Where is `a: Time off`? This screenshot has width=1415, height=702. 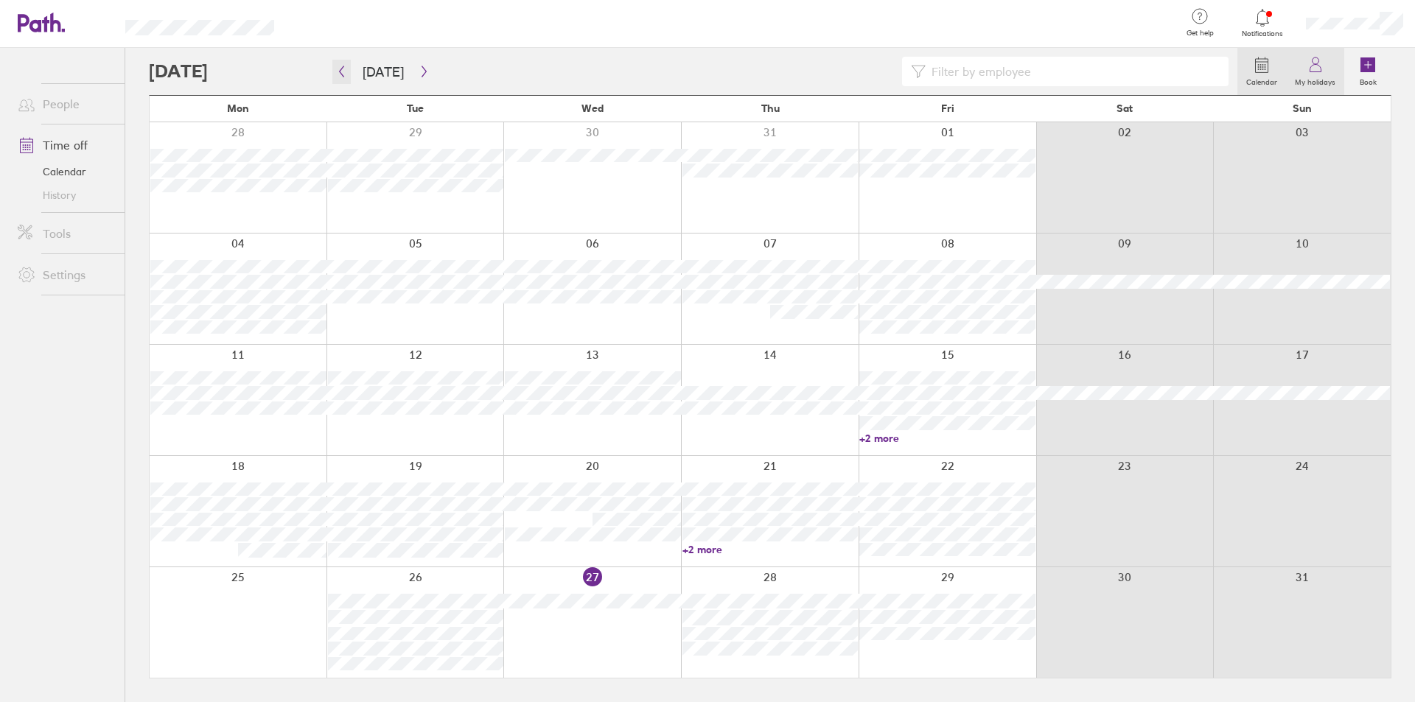
a: Time off is located at coordinates (65, 145).